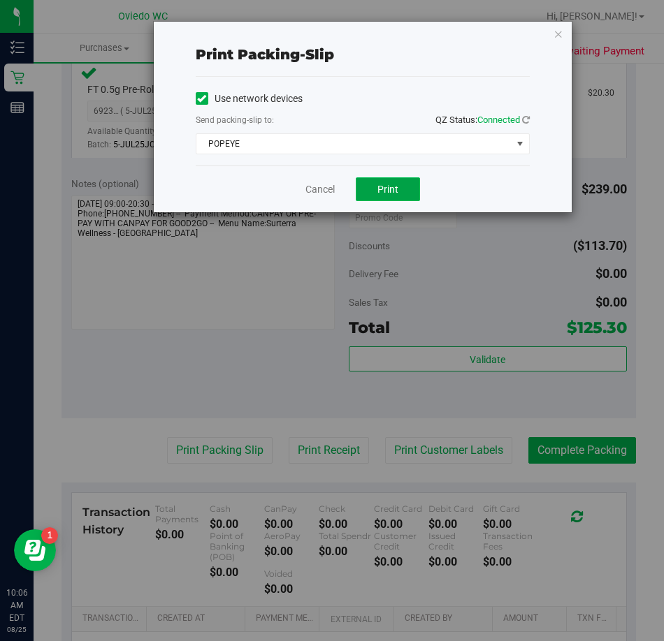 Image resolution: width=664 pixels, height=641 pixels. Describe the element at coordinates (498, 119) in the screenshot. I see `span: Connected` at that location.